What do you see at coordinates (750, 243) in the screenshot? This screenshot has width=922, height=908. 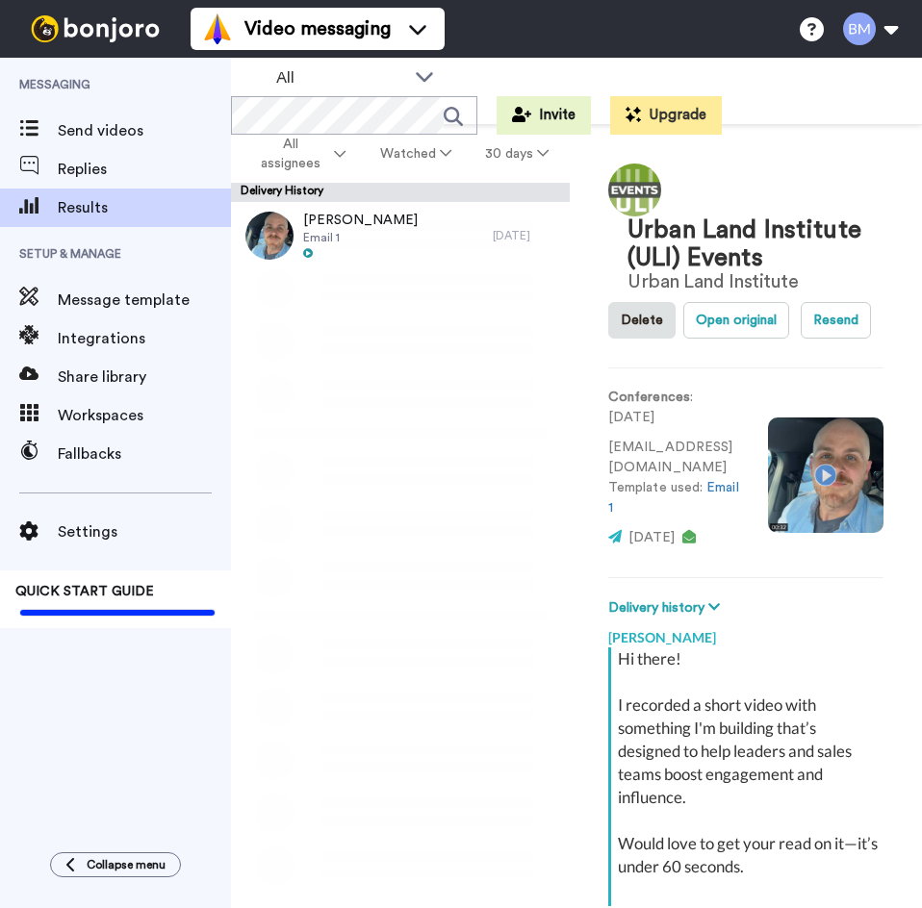 I see `div: Urban Land Institute (ULI) Events` at bounding box center [750, 243].